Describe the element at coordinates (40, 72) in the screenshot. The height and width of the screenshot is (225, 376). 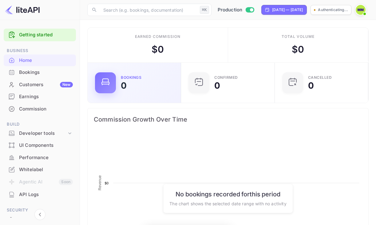
I see `a: Bookings` at that location.